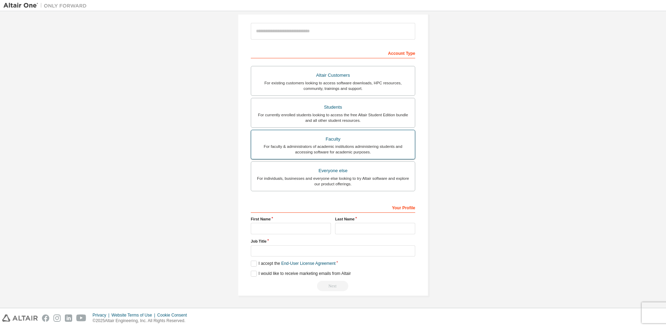 Image resolution: width=666 pixels, height=328 pixels. What do you see at coordinates (174, 315) in the screenshot?
I see `div: Cookie Consent` at bounding box center [174, 315].